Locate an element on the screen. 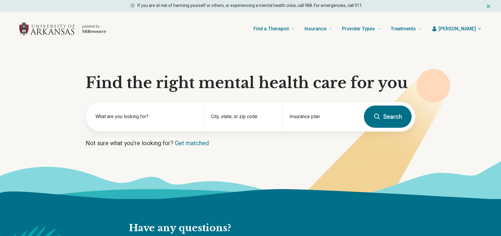 Image resolution: width=501 pixels, height=236 pixels. p: If you are at risk of harming yourself or others, or experiencing a mental health crisis, call 98... is located at coordinates (250, 5).